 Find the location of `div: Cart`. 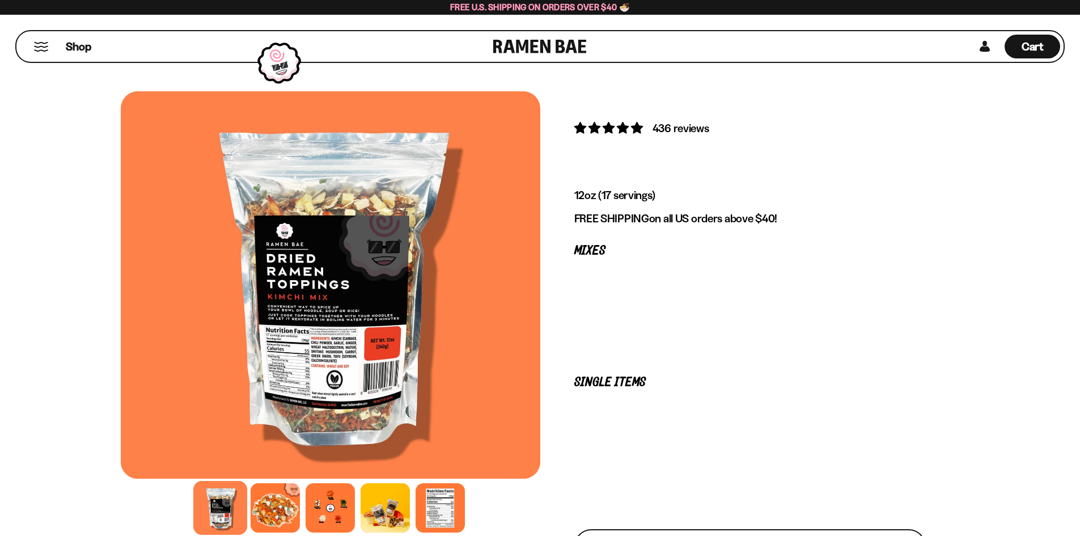

div: Cart is located at coordinates (1033, 46).